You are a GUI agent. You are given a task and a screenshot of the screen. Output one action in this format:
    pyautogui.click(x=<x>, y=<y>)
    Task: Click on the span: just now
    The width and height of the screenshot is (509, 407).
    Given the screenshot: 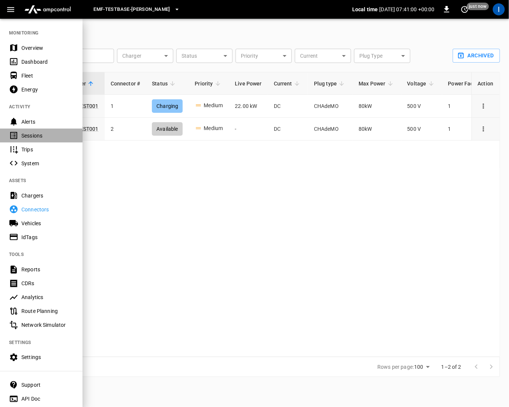 What is the action you would take?
    pyautogui.click(x=478, y=6)
    